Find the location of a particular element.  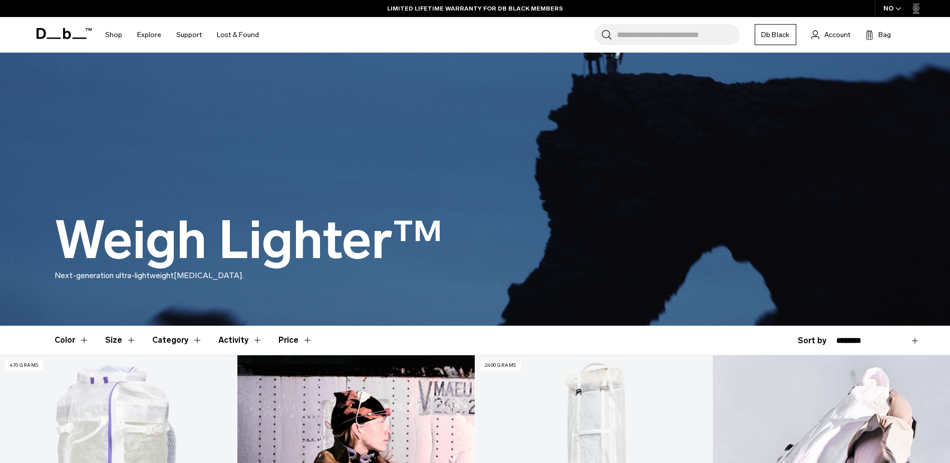

button: Bag is located at coordinates (878, 35).